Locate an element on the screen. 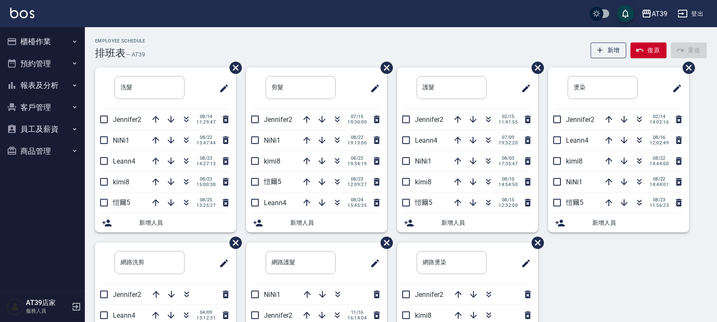  button: 商品管理 is located at coordinates (42, 151).